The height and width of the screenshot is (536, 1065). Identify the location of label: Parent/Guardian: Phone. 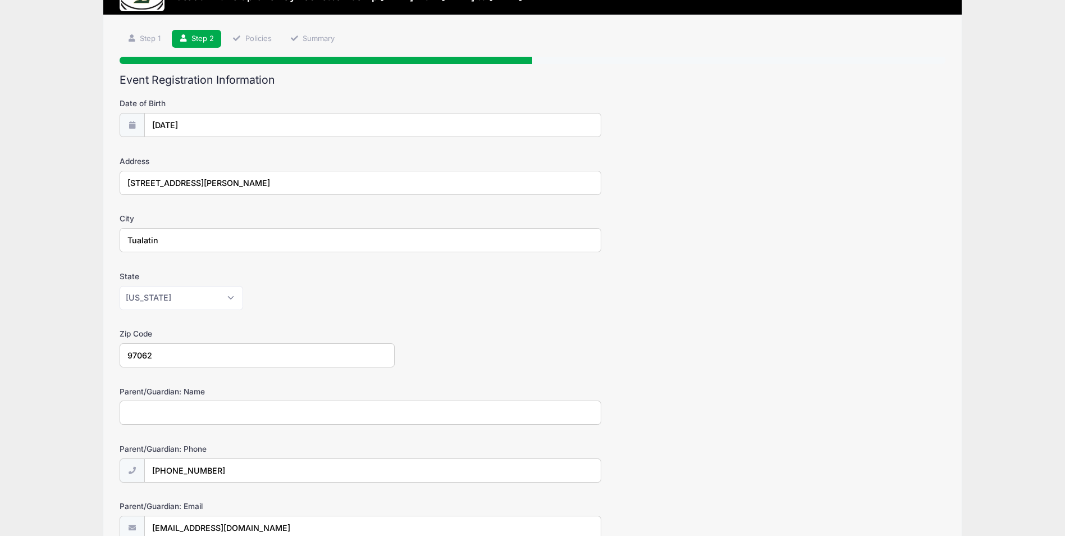
(257, 449).